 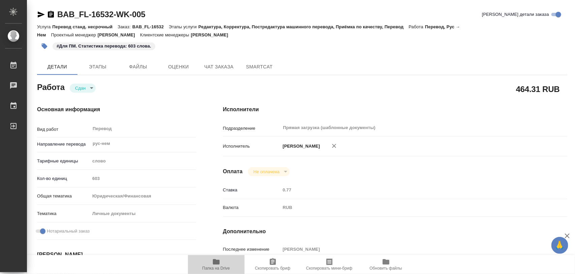 I want to click on span: Папка на Drive, so click(x=216, y=268).